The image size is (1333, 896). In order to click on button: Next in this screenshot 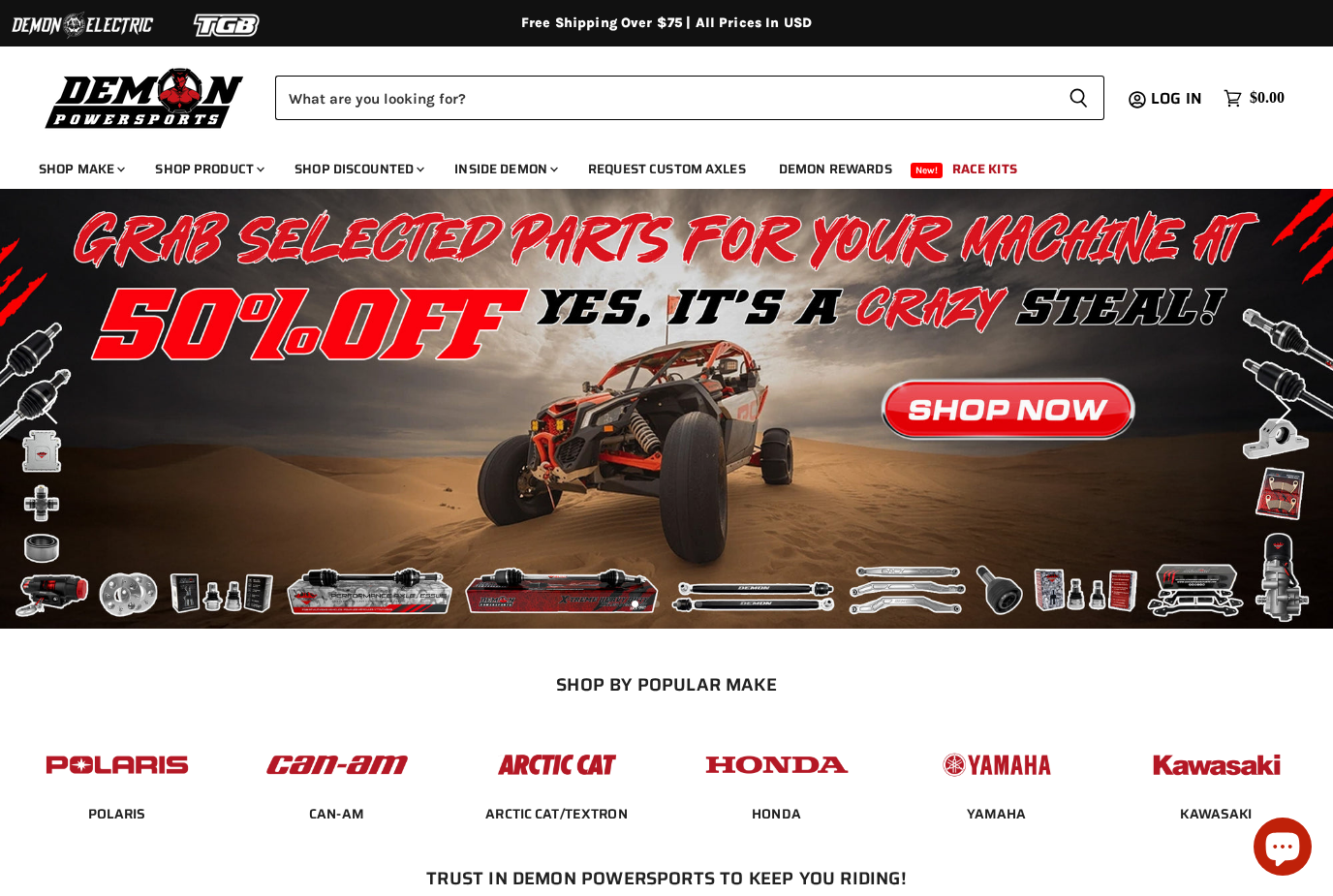, I will do `click(1279, 409)`.